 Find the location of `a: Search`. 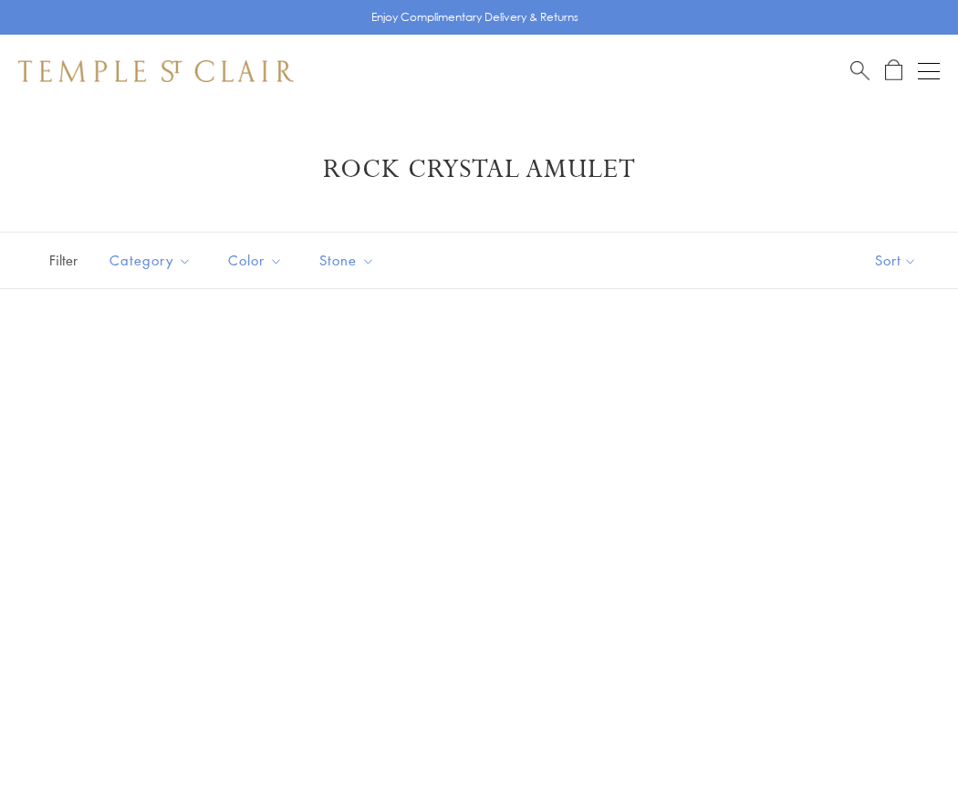

a: Search is located at coordinates (859, 70).